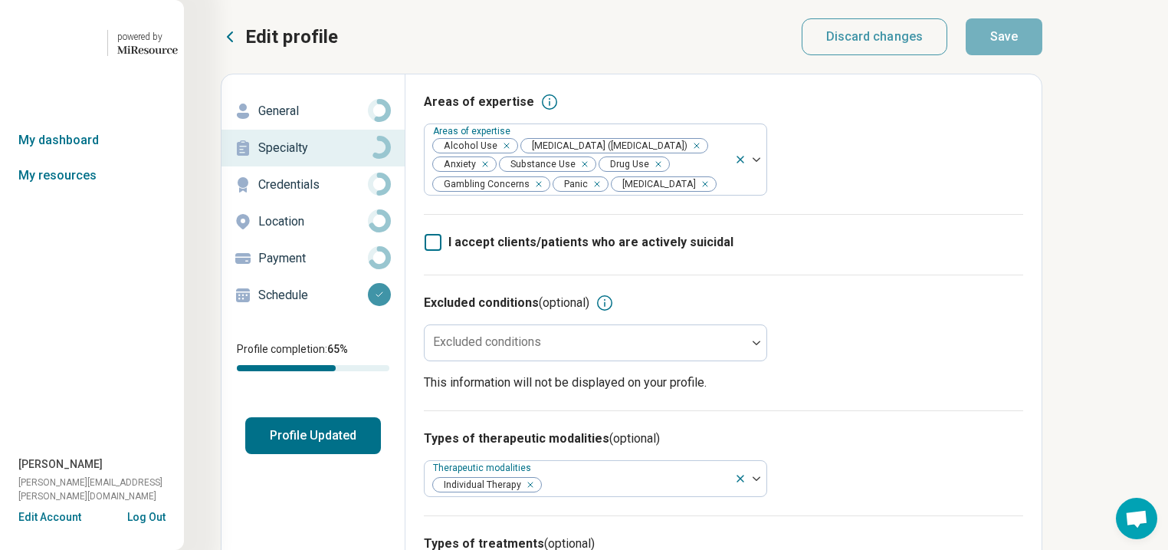 The width and height of the screenshot is (1168, 550). Describe the element at coordinates (724, 438) in the screenshot. I see `h3: Types of therapeutic modalities` at that location.